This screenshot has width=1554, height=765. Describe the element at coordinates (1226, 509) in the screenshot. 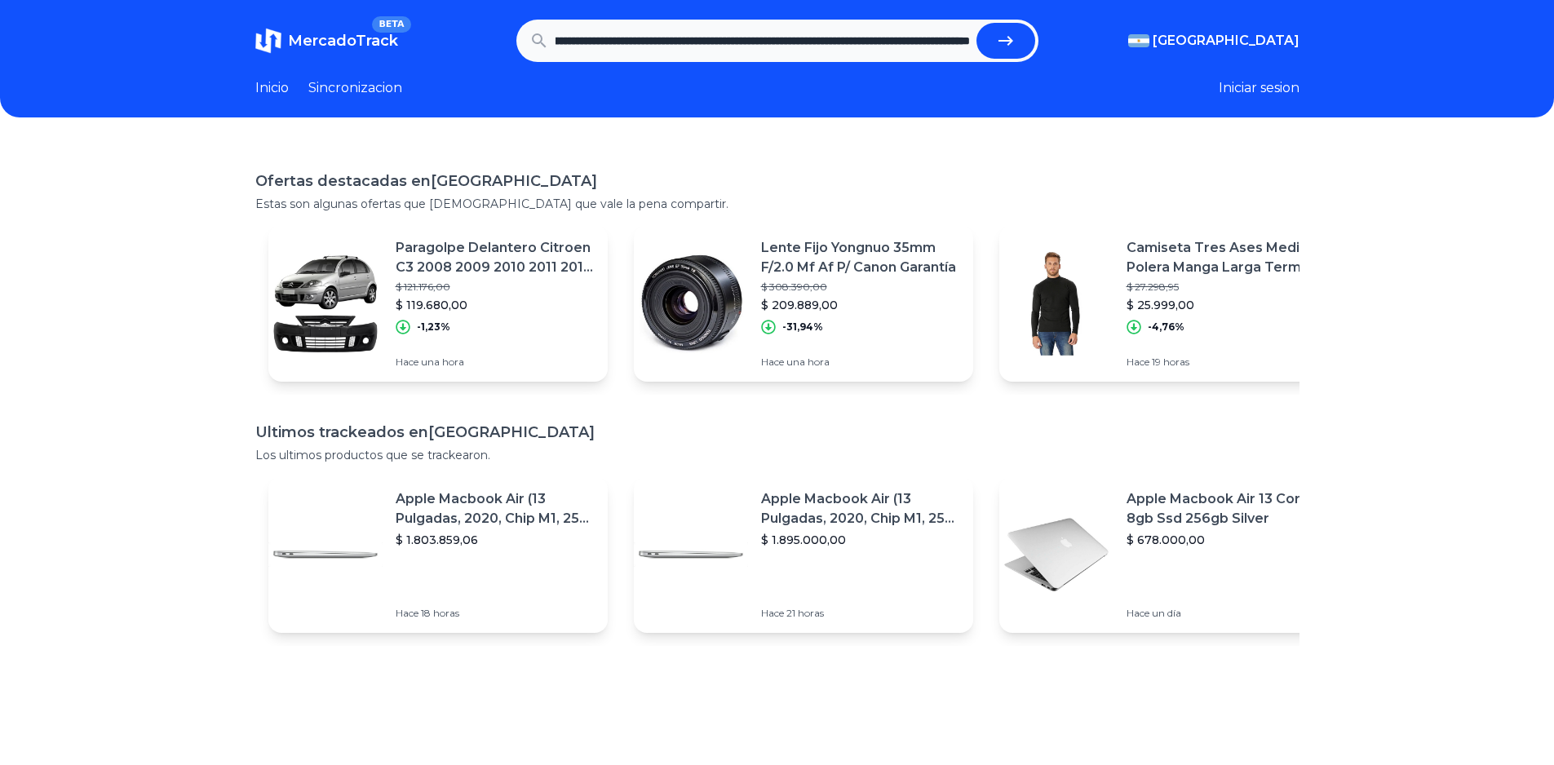

I see `p: Apple Macbook Air 13 Core I5 8gb Ssd 256gb Silver` at that location.